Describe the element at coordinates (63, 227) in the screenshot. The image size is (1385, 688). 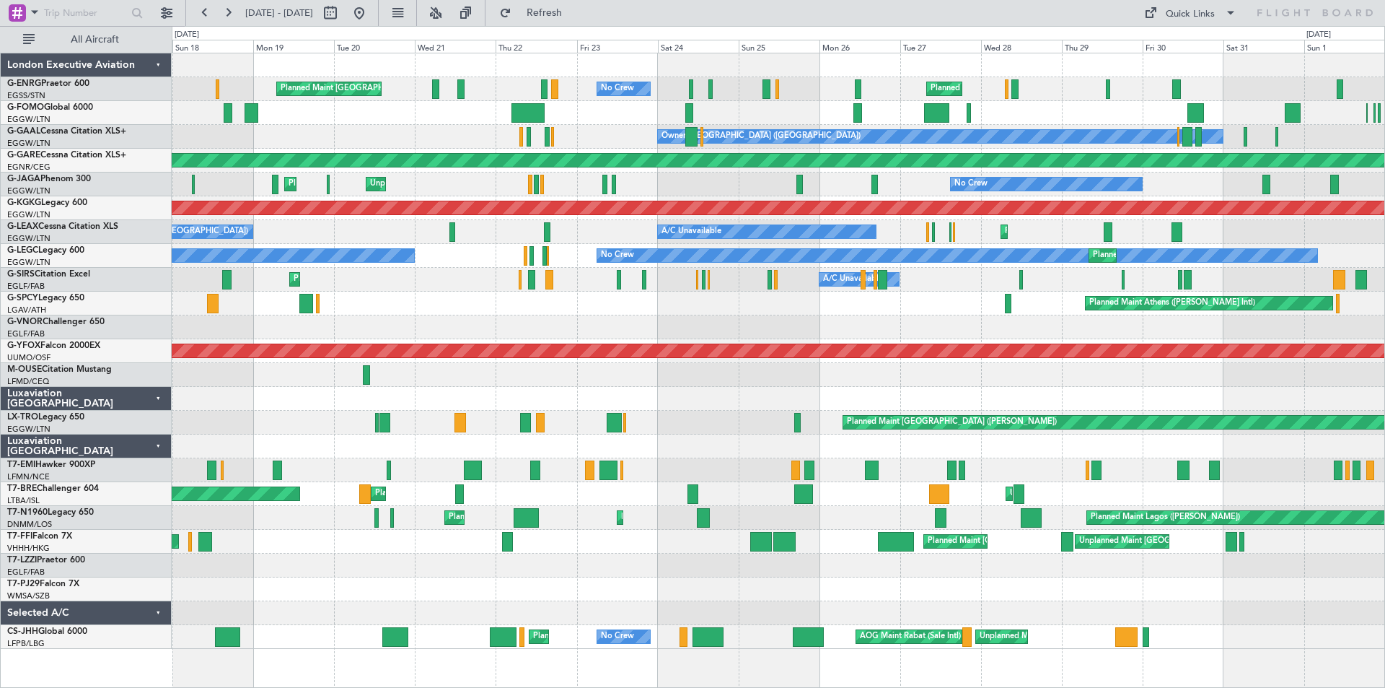
I see `a: G-LEAXCessna Citation XLS` at that location.